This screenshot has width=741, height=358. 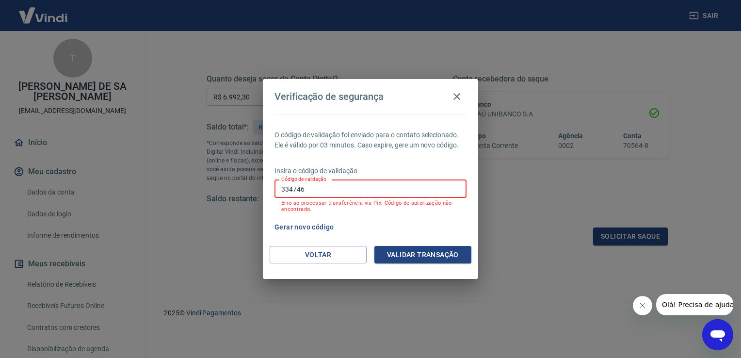 What do you see at coordinates (44, 11) in the screenshot?
I see `span: Olá! Precisa de ajuda?` at bounding box center [44, 11].